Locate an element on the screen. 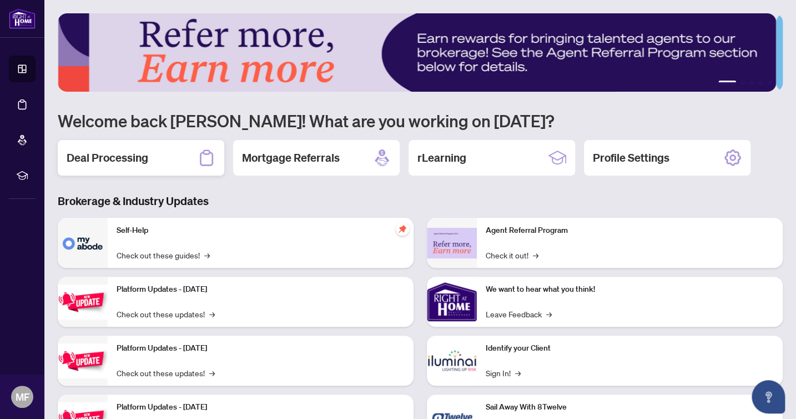 The height and width of the screenshot is (419, 796). button: 5 is located at coordinates (770, 83).